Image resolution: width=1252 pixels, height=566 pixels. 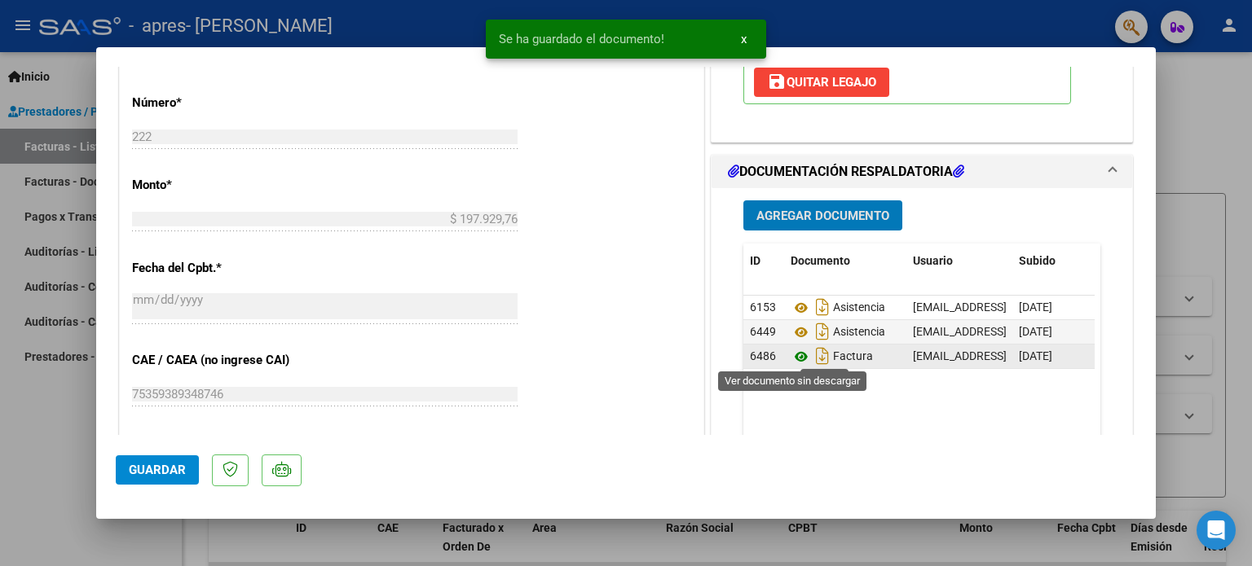 I want to click on mat-expansion-panel-header: DOCUMENTACIÓN RESPALDATORIA, so click(x=922, y=172).